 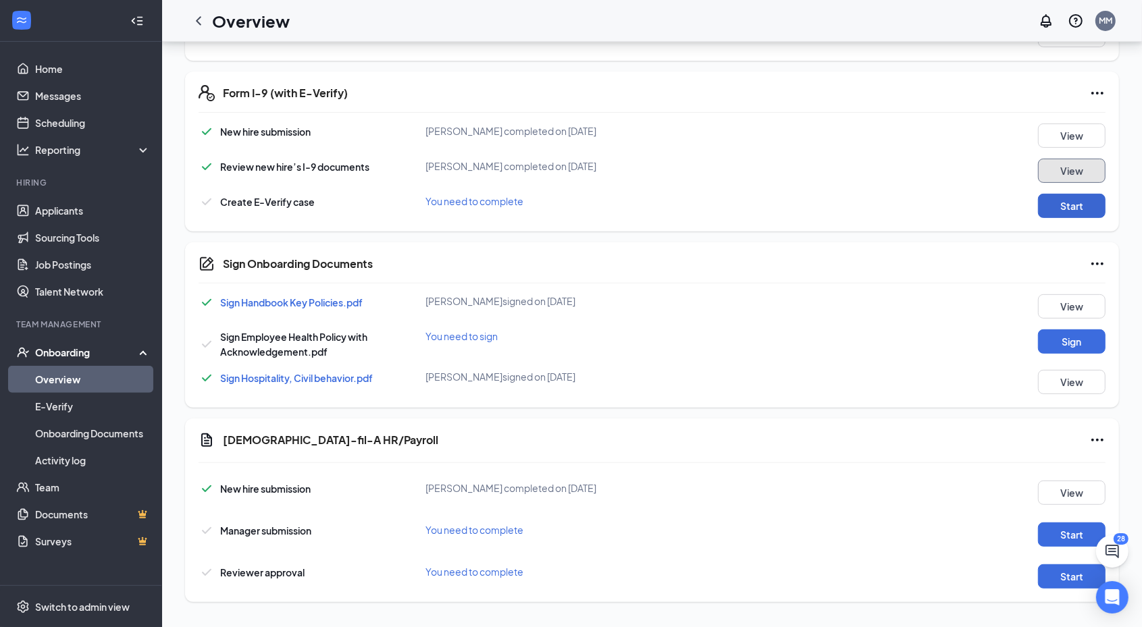 What do you see at coordinates (137, 21) in the screenshot?
I see `svg: Collapse` at bounding box center [137, 21].